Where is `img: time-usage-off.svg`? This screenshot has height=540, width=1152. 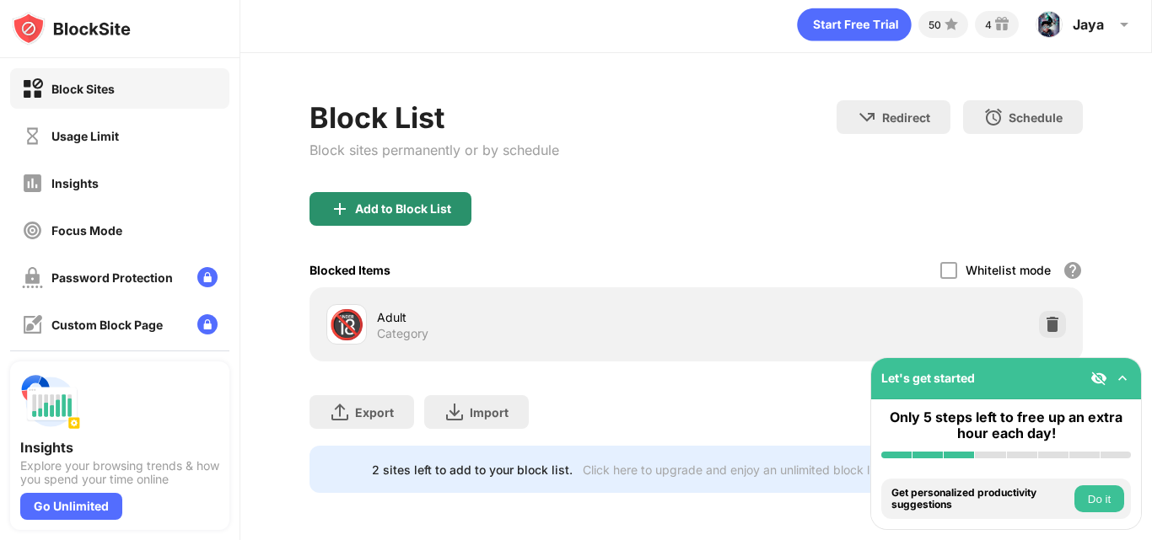
img: time-usage-off.svg is located at coordinates (32, 136).